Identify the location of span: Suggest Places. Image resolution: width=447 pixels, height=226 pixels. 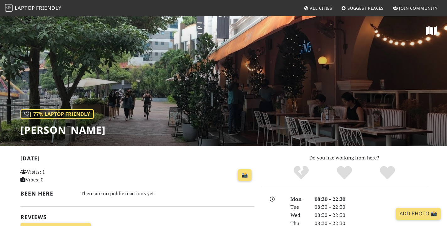
(366, 8).